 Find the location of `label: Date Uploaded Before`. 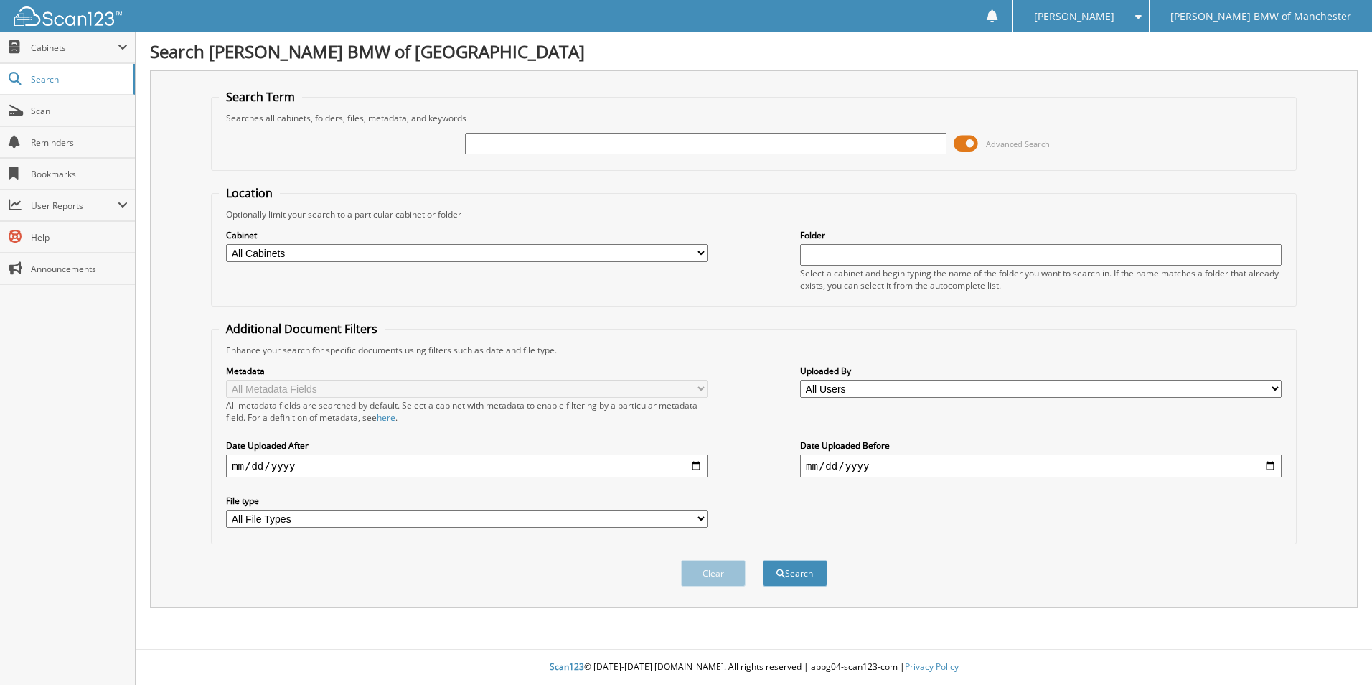

label: Date Uploaded Before is located at coordinates (1041, 445).